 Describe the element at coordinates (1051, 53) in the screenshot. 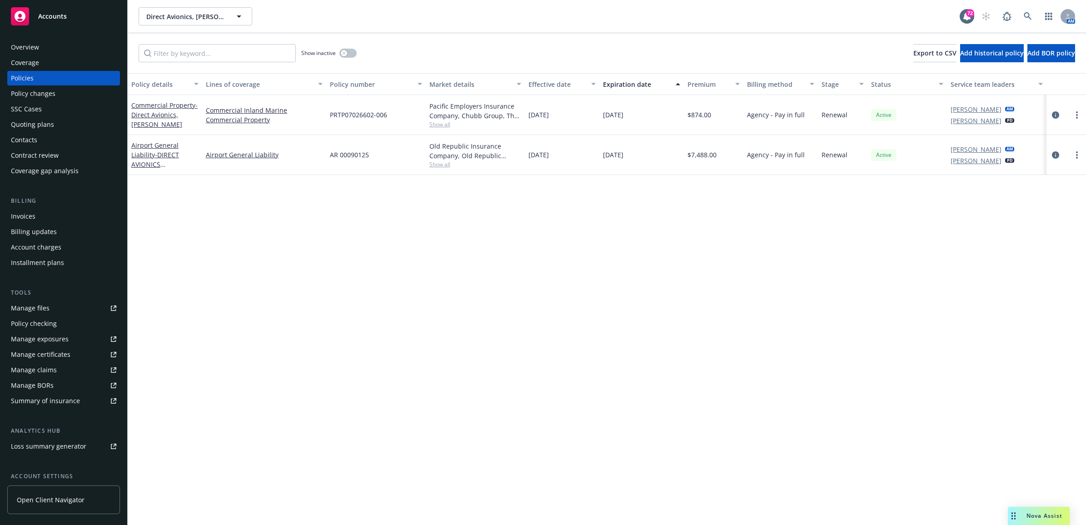

I see `span: Add BOR policy` at that location.